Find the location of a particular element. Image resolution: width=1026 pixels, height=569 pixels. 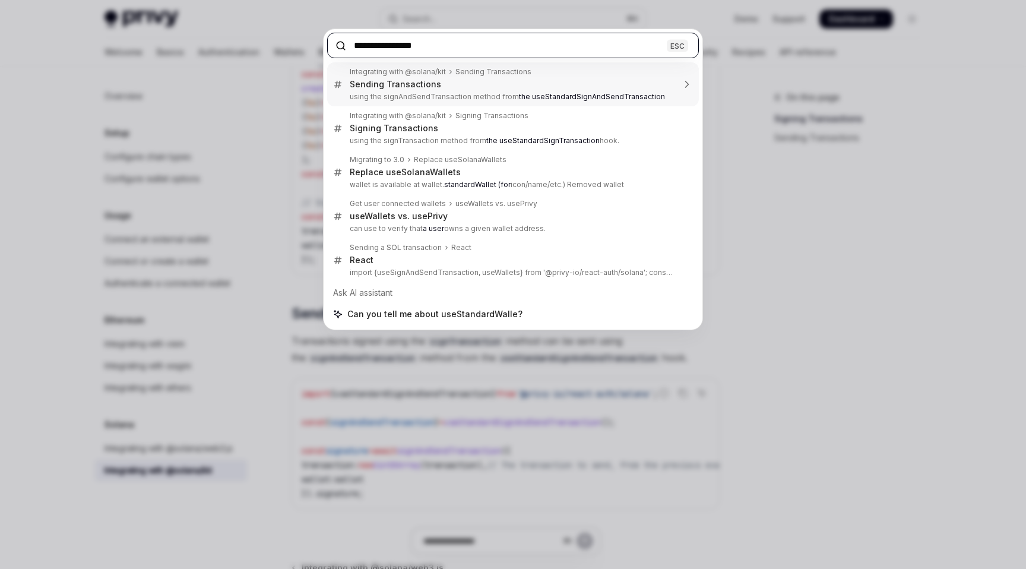

p: using the signAndSendTransaction method from is located at coordinates (512, 97).